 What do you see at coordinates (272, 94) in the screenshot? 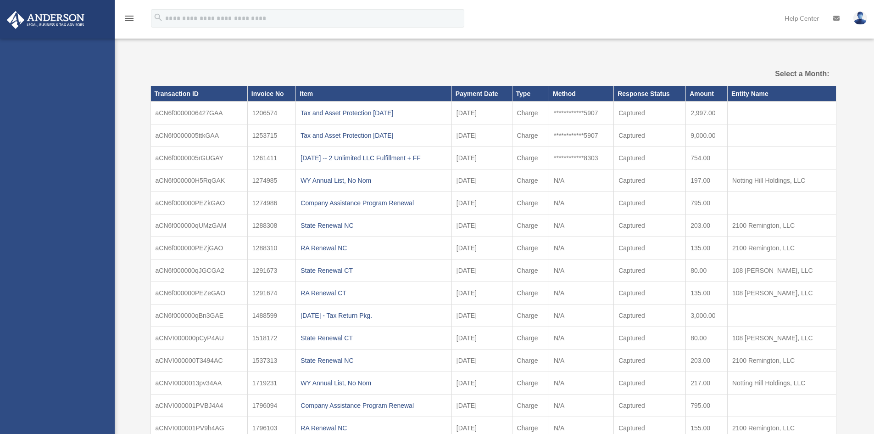
I see `th: Invoice No` at bounding box center [272, 94].